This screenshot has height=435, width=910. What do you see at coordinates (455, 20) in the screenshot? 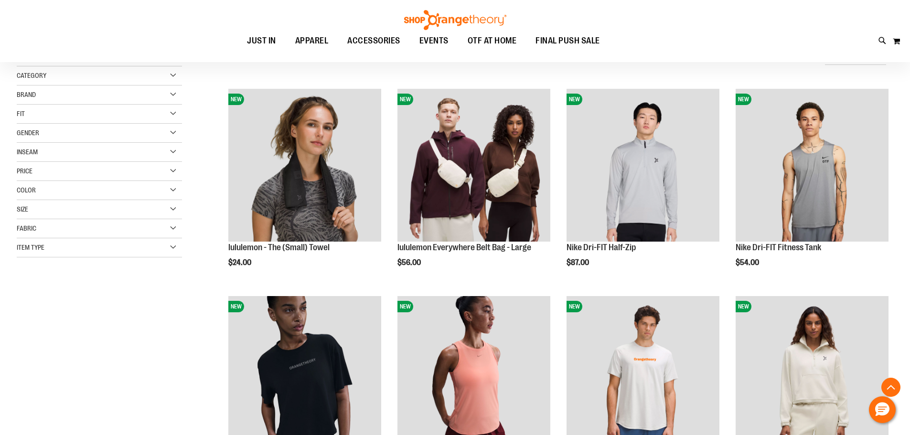
I see `img: Shop Orangetheory` at bounding box center [455, 20].